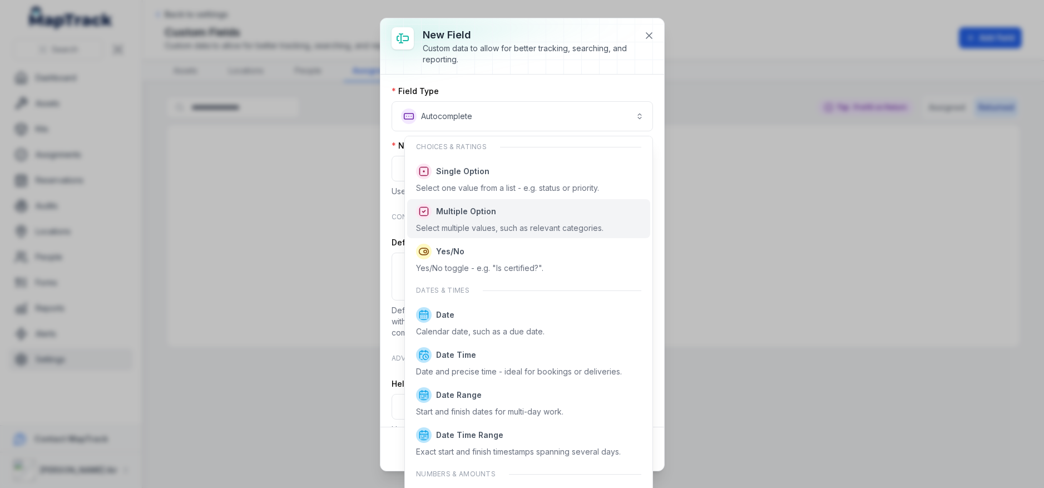 The width and height of the screenshot is (1044, 488). What do you see at coordinates (528, 474) in the screenshot?
I see `div: Numbers & amounts` at bounding box center [528, 474].